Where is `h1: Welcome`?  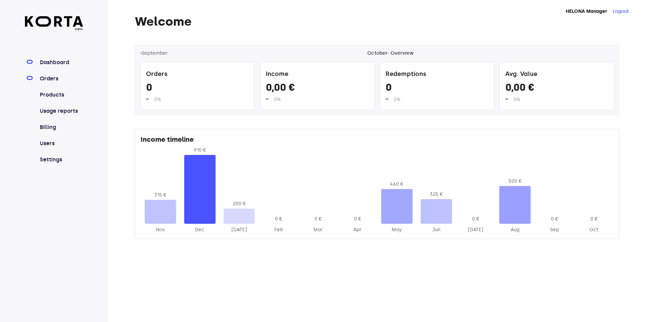 h1: Welcome is located at coordinates (377, 22).